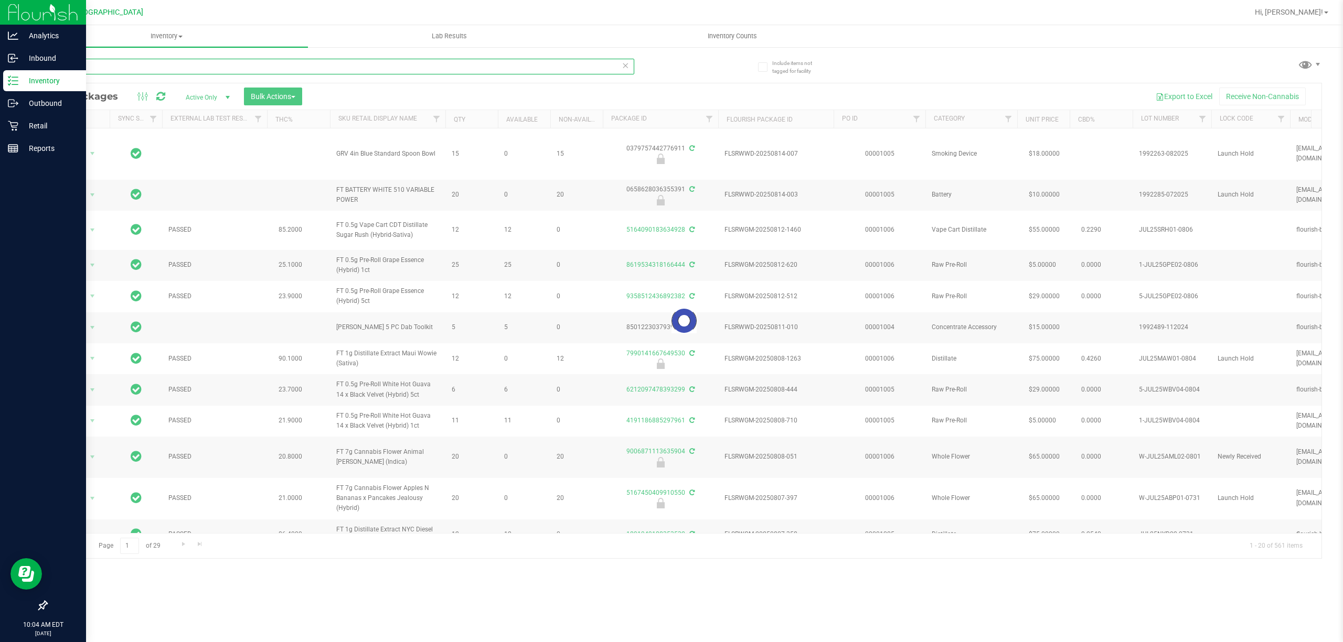 This screenshot has width=1343, height=642. I want to click on p: Analytics, so click(50, 36).